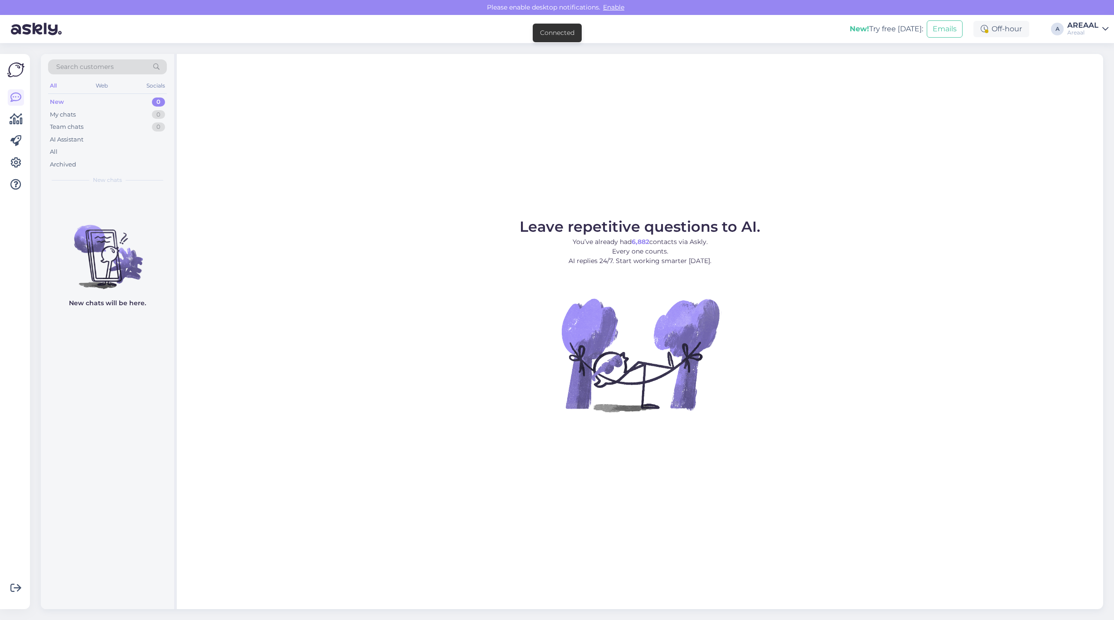  What do you see at coordinates (557, 33) in the screenshot?
I see `div: Connected` at bounding box center [557, 33].